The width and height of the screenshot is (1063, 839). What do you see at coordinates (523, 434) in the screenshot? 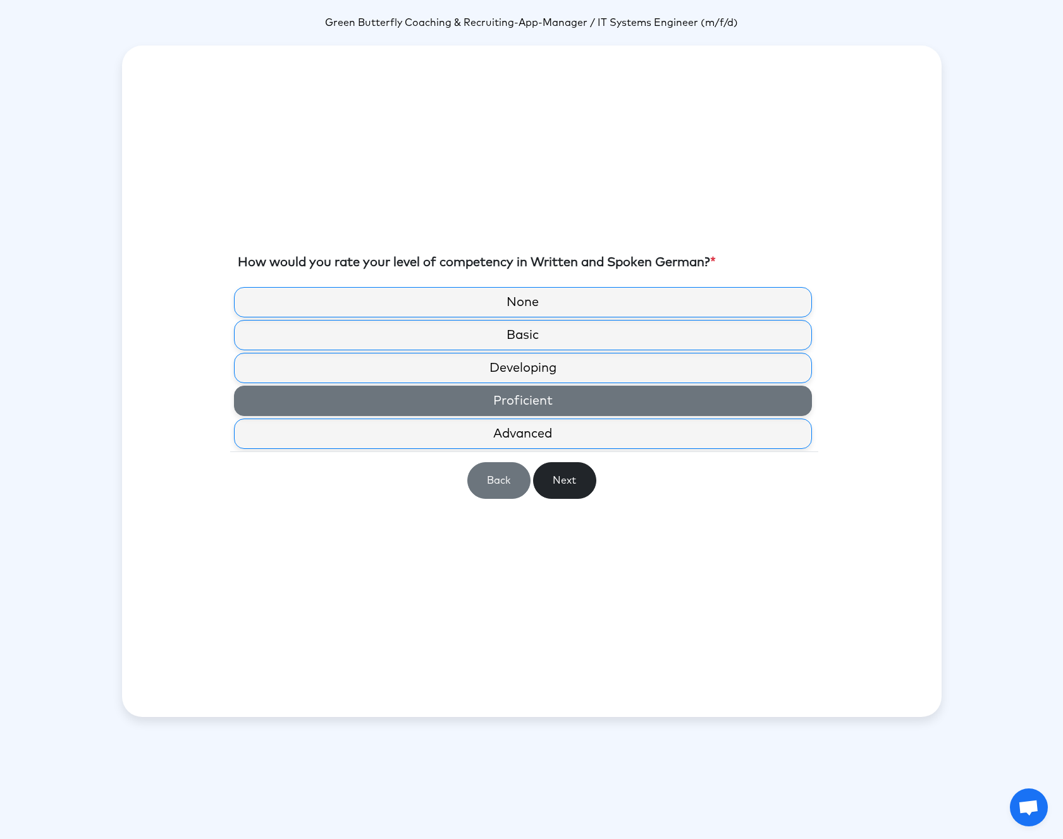
I see `label: Advanced` at bounding box center [523, 434].